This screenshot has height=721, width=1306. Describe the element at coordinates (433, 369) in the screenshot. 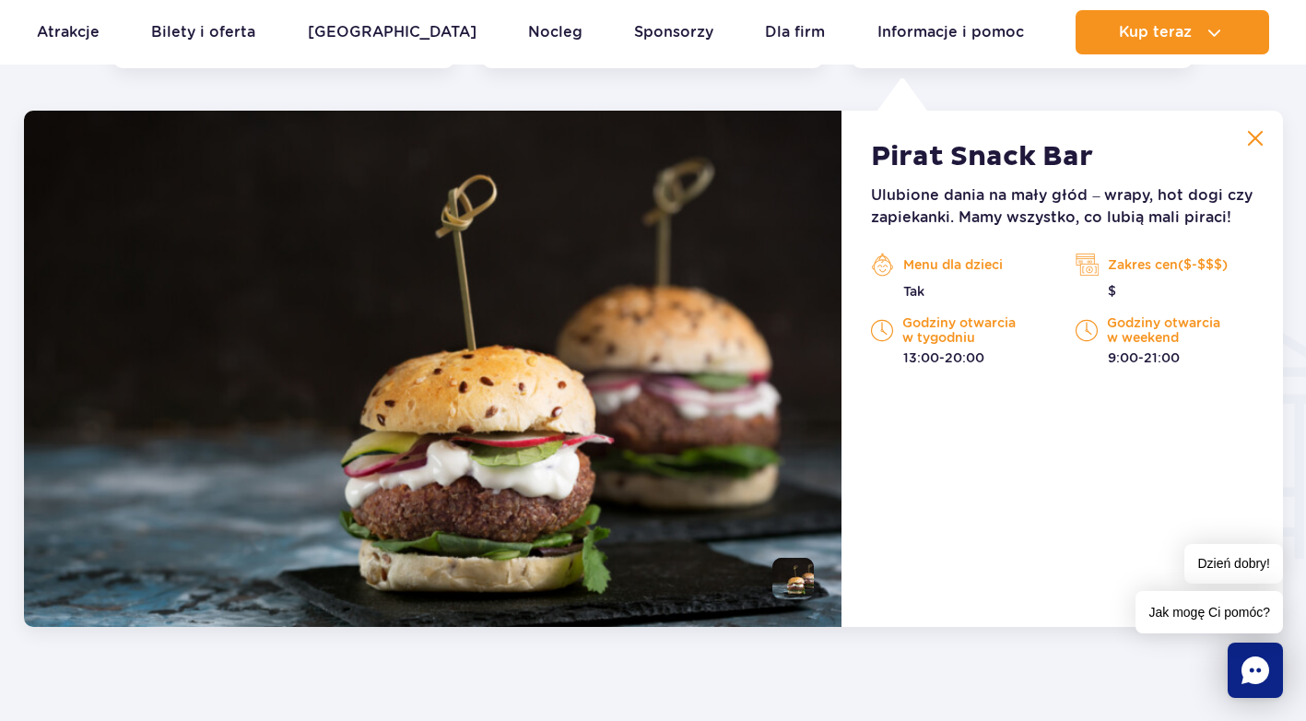

I see `img: q` at that location.